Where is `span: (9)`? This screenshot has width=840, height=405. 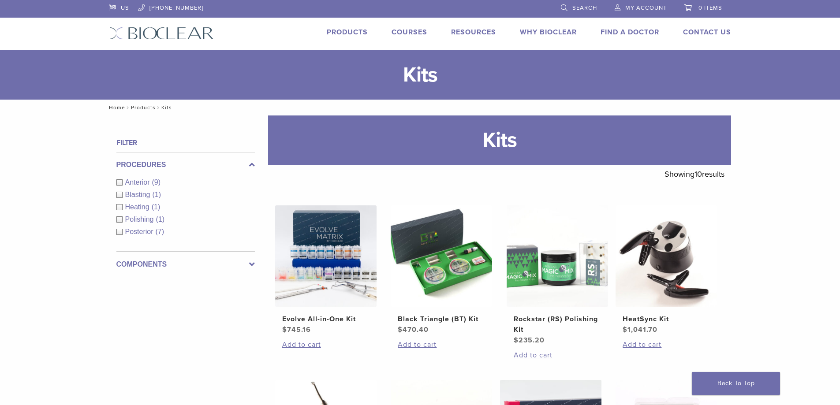 span: (9) is located at coordinates (157, 182).